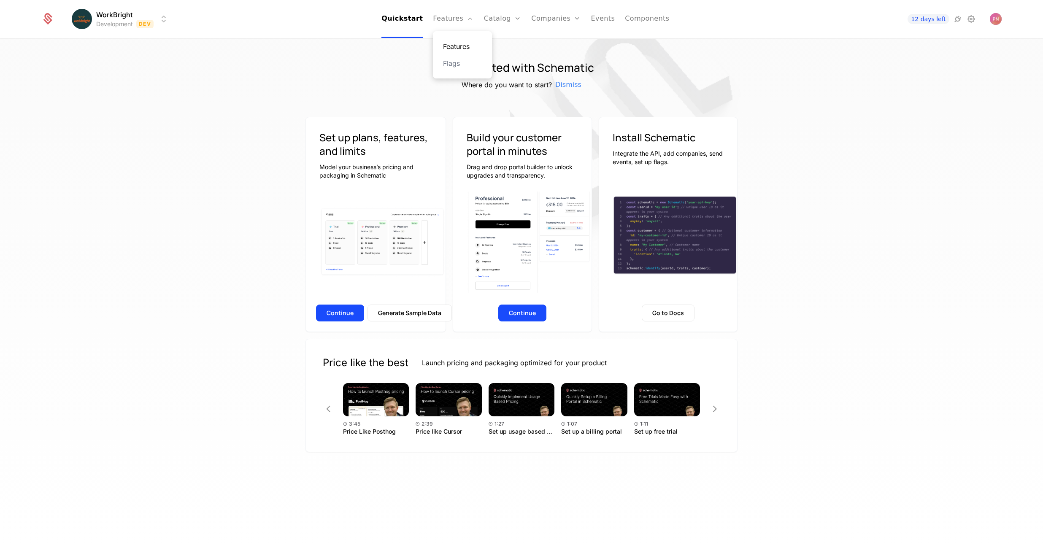 Image resolution: width=1043 pixels, height=545 pixels. Describe the element at coordinates (714, 409) in the screenshot. I see `button: Next` at that location.